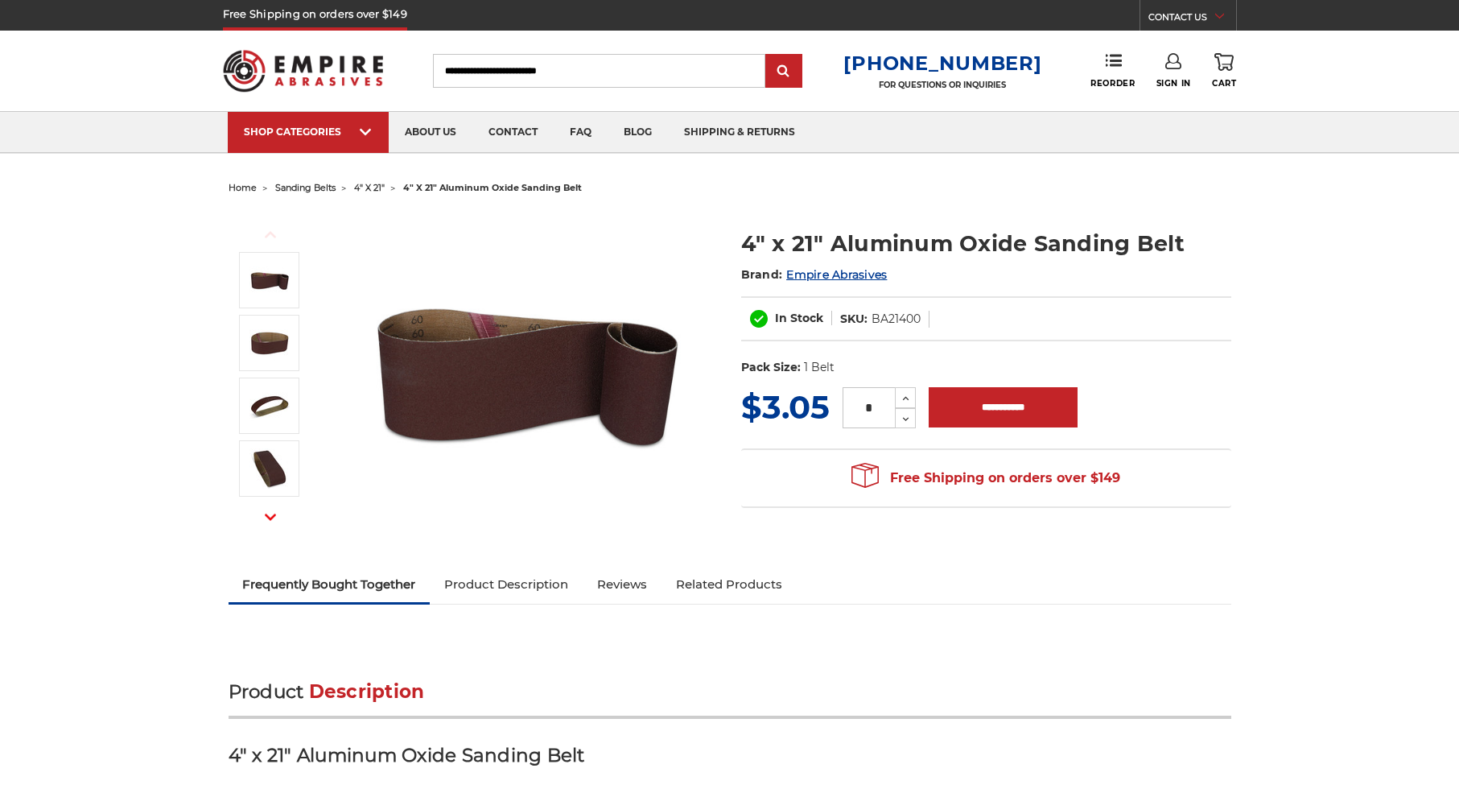 The width and height of the screenshot is (1459, 793). I want to click on dt: SKU:, so click(854, 319).